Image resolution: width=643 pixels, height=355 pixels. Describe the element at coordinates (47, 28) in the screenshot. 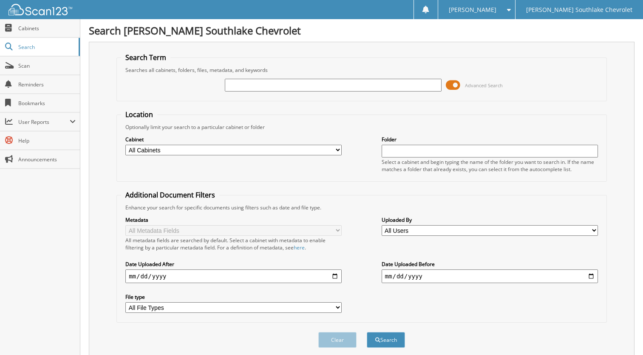

I see `span: Cabinets` at that location.